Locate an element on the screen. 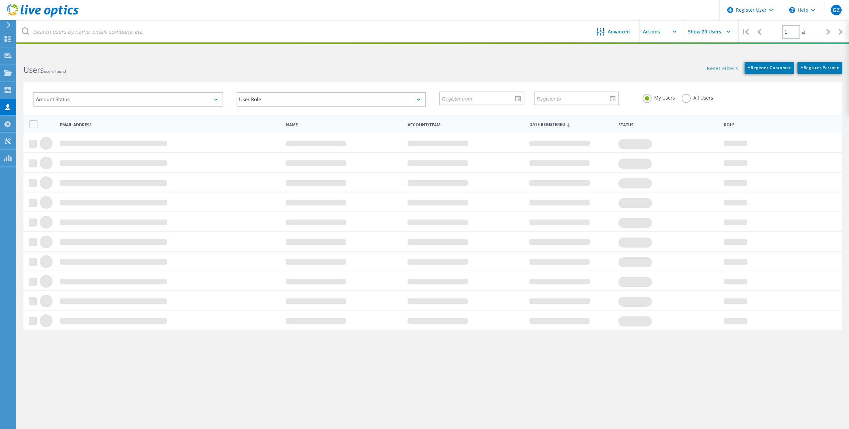 Image resolution: width=849 pixels, height=429 pixels. a: +Register Partner is located at coordinates (820, 68).